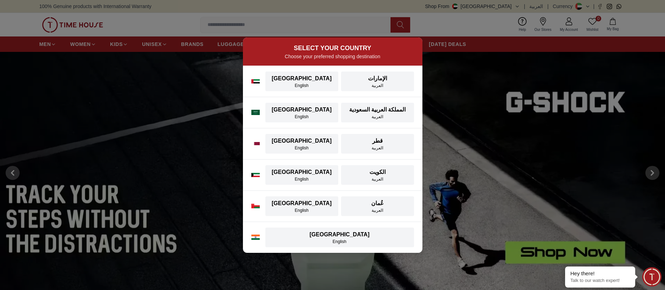  Describe the element at coordinates (652, 277) in the screenshot. I see `div: Chat Widget` at that location.